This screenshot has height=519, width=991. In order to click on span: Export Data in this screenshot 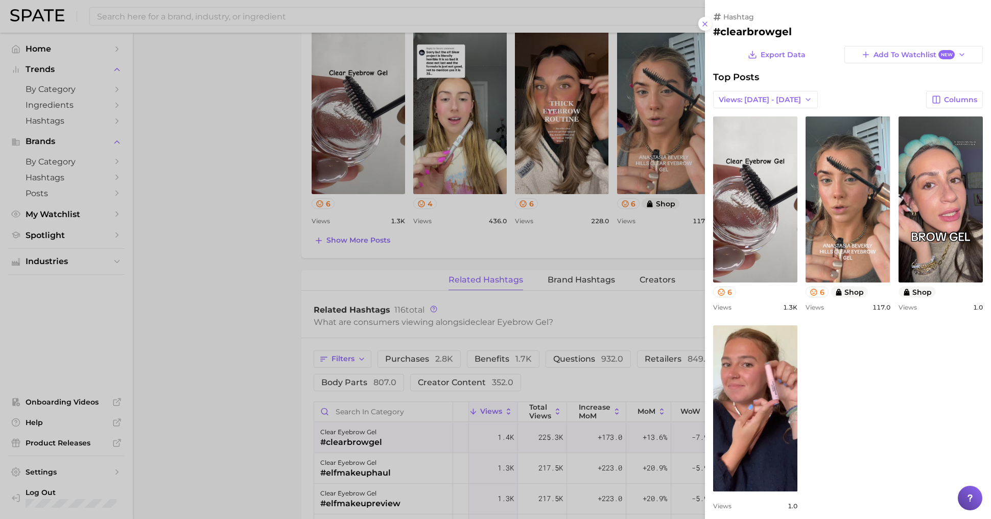, I will do `click(783, 55)`.